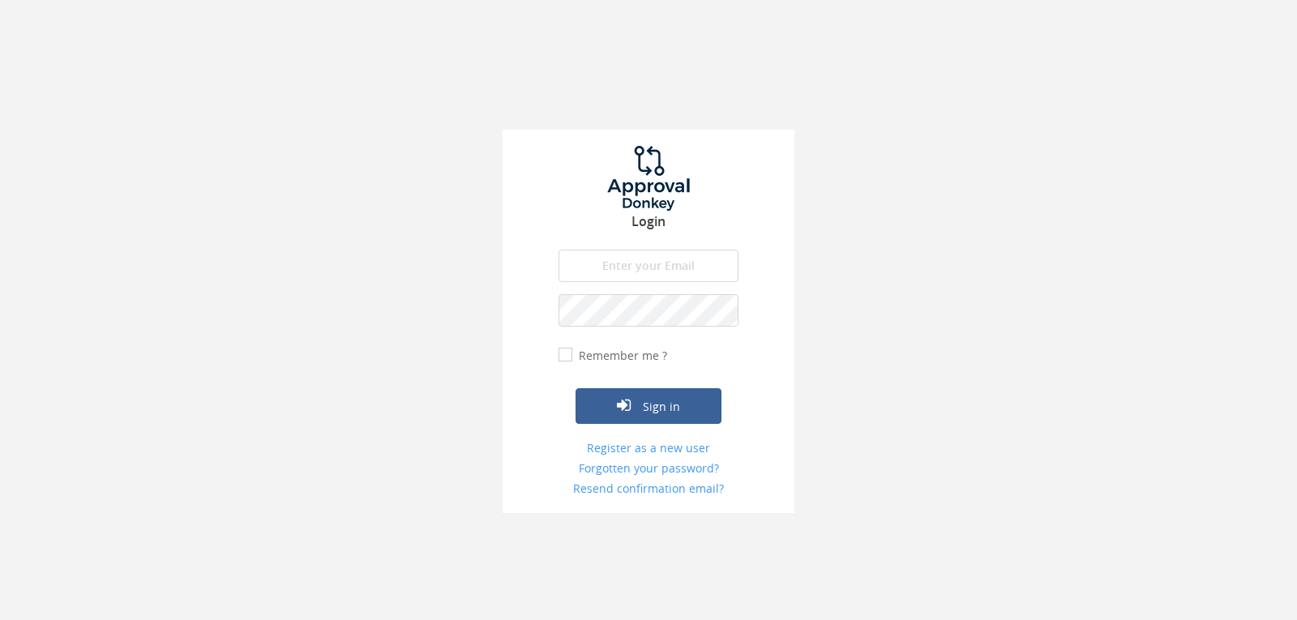  What do you see at coordinates (621, 356) in the screenshot?
I see `label: Remember me ?` at bounding box center [621, 356].